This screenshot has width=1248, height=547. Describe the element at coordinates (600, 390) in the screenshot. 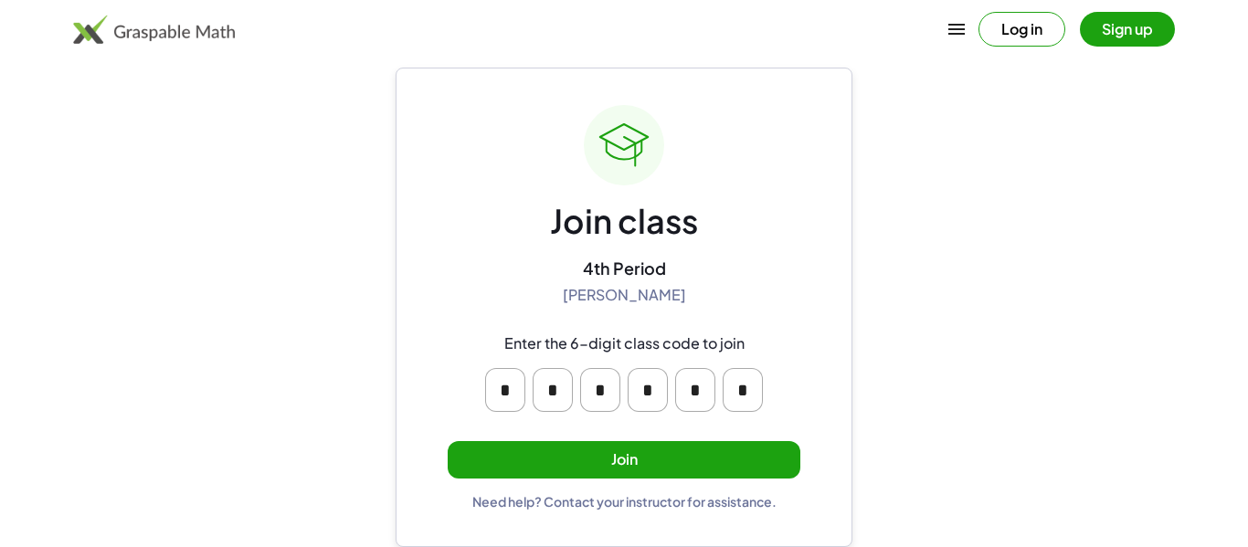

I see `input: Please enter OTP character 3` at that location.